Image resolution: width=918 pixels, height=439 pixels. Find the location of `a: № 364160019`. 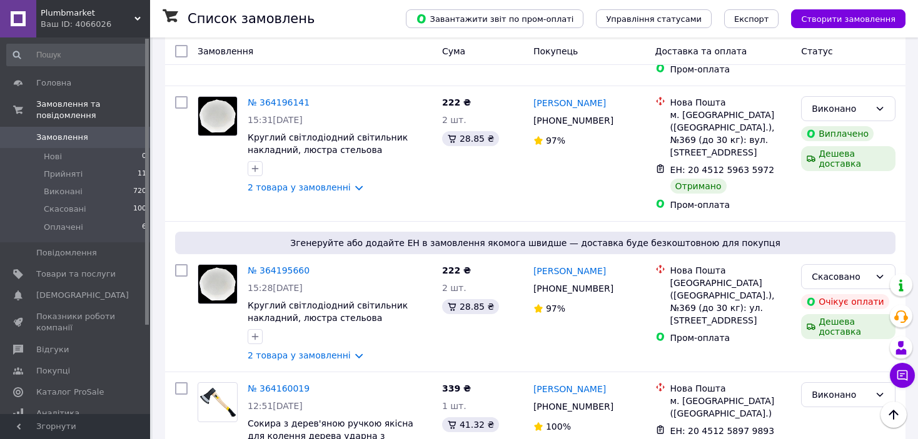

a: № 364160019 is located at coordinates (278, 389).